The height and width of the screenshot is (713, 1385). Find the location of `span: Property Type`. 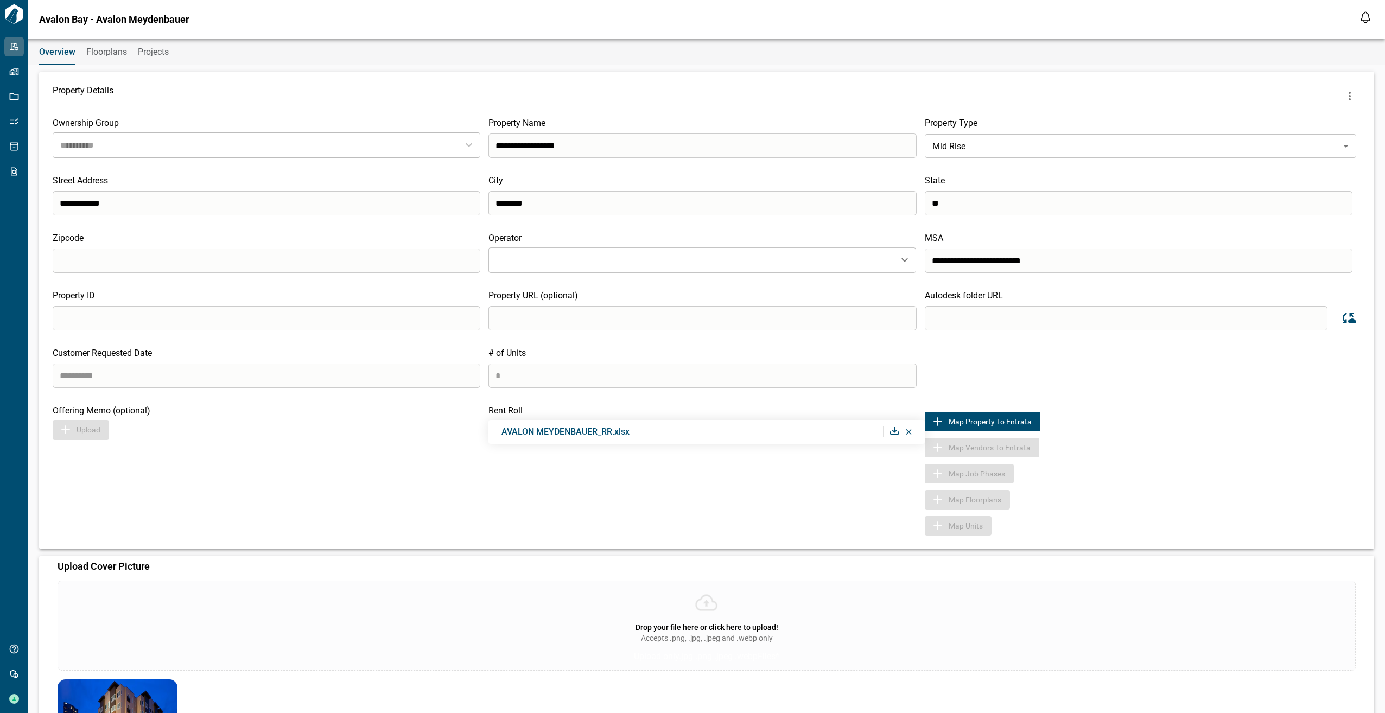

span: Property Type is located at coordinates (951, 123).